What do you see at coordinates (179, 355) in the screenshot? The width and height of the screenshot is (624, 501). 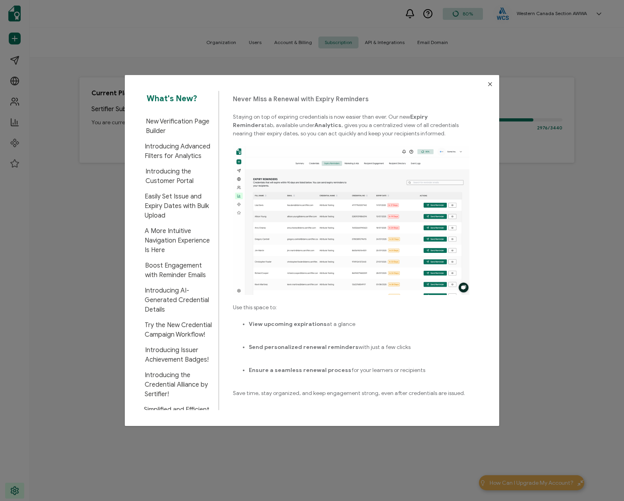 I see `span: Introducing Issuer Achievement Badges!` at bounding box center [179, 355].